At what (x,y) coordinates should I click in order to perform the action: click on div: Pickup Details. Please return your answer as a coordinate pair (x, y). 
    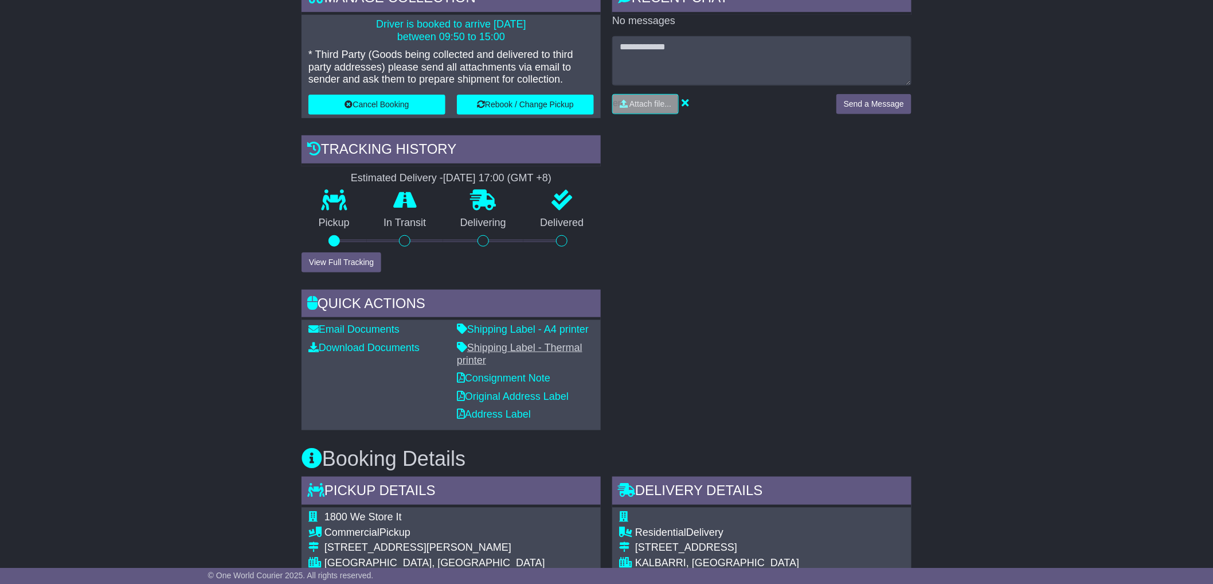
    Looking at the image, I should click on (451, 492).